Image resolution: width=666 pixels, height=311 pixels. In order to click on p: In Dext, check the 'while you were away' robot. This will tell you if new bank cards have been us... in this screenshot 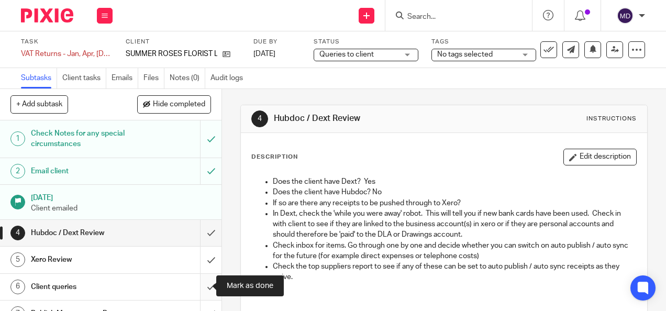, I will do `click(454, 224)`.